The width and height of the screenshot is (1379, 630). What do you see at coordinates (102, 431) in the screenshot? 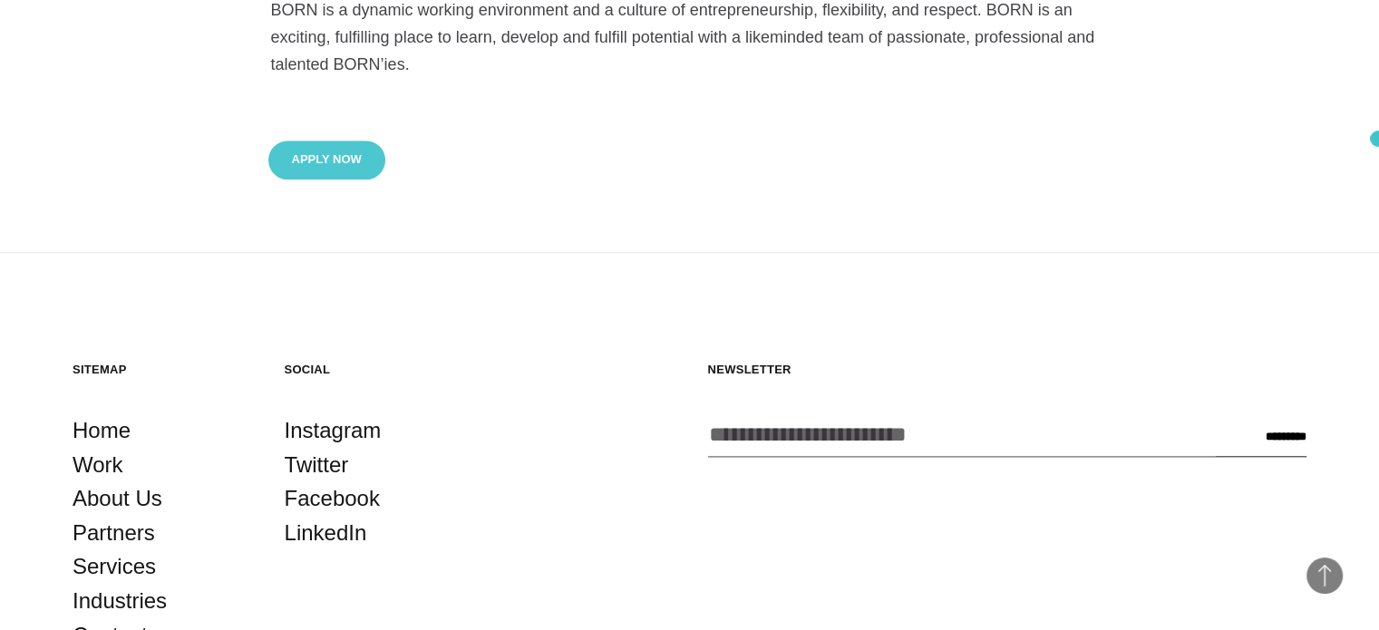
I see `a: Home` at bounding box center [102, 431].